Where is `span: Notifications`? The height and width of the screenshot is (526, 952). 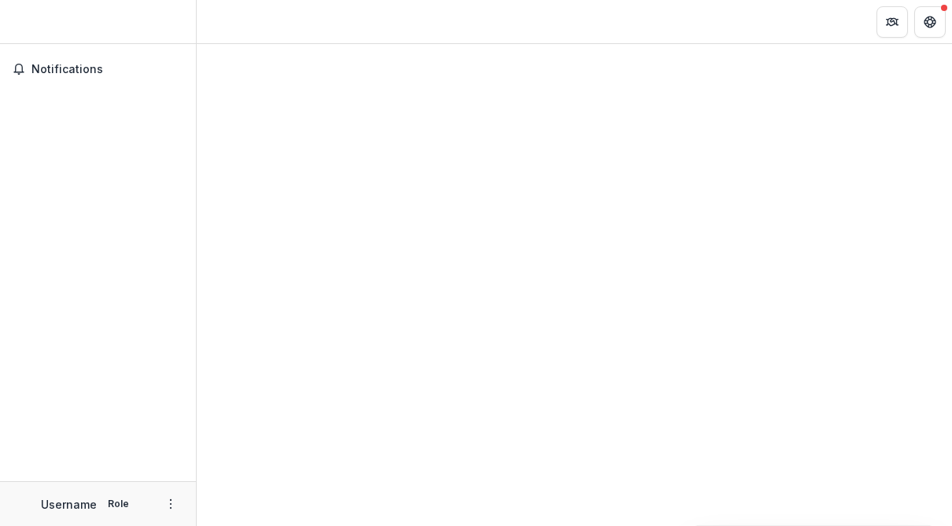 span: Notifications is located at coordinates (107, 69).